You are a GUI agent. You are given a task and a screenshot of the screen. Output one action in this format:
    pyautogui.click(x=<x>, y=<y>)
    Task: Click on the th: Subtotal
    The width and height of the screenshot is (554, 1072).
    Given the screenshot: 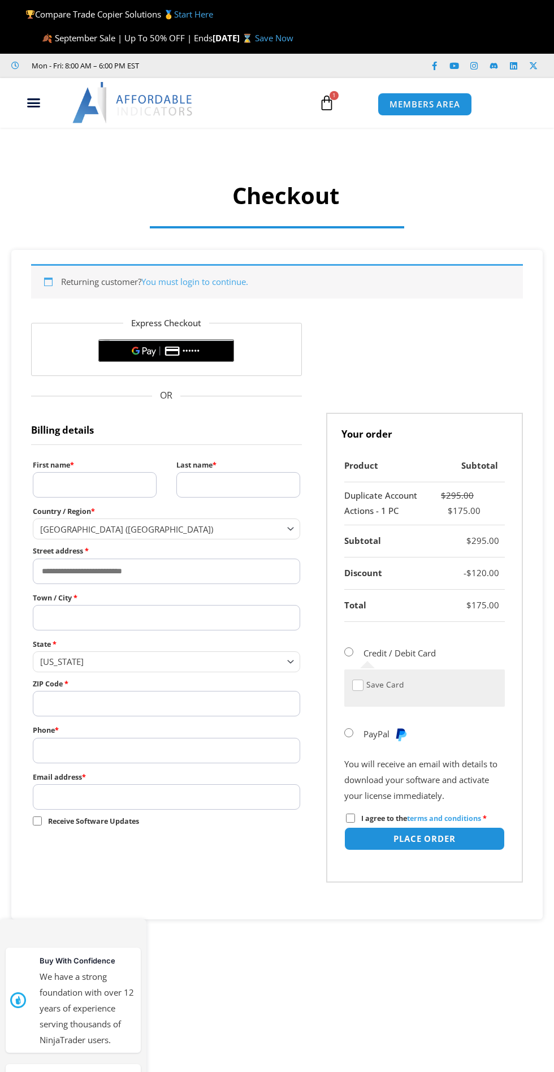 What is the action you would take?
    pyautogui.click(x=465, y=466)
    